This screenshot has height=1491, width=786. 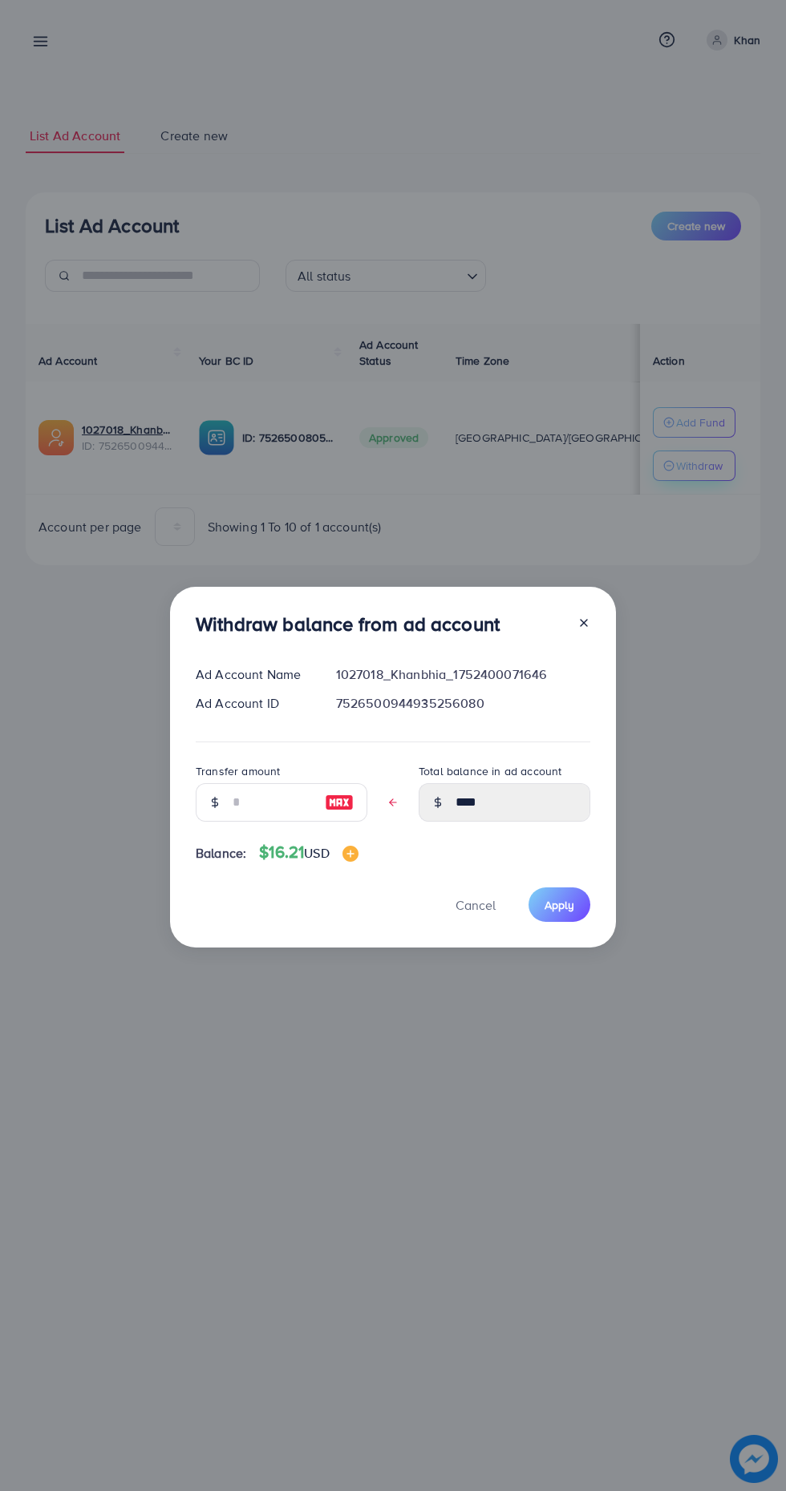 What do you see at coordinates (347, 624) in the screenshot?
I see `h3: Withdraw balance from ad account` at bounding box center [347, 624].